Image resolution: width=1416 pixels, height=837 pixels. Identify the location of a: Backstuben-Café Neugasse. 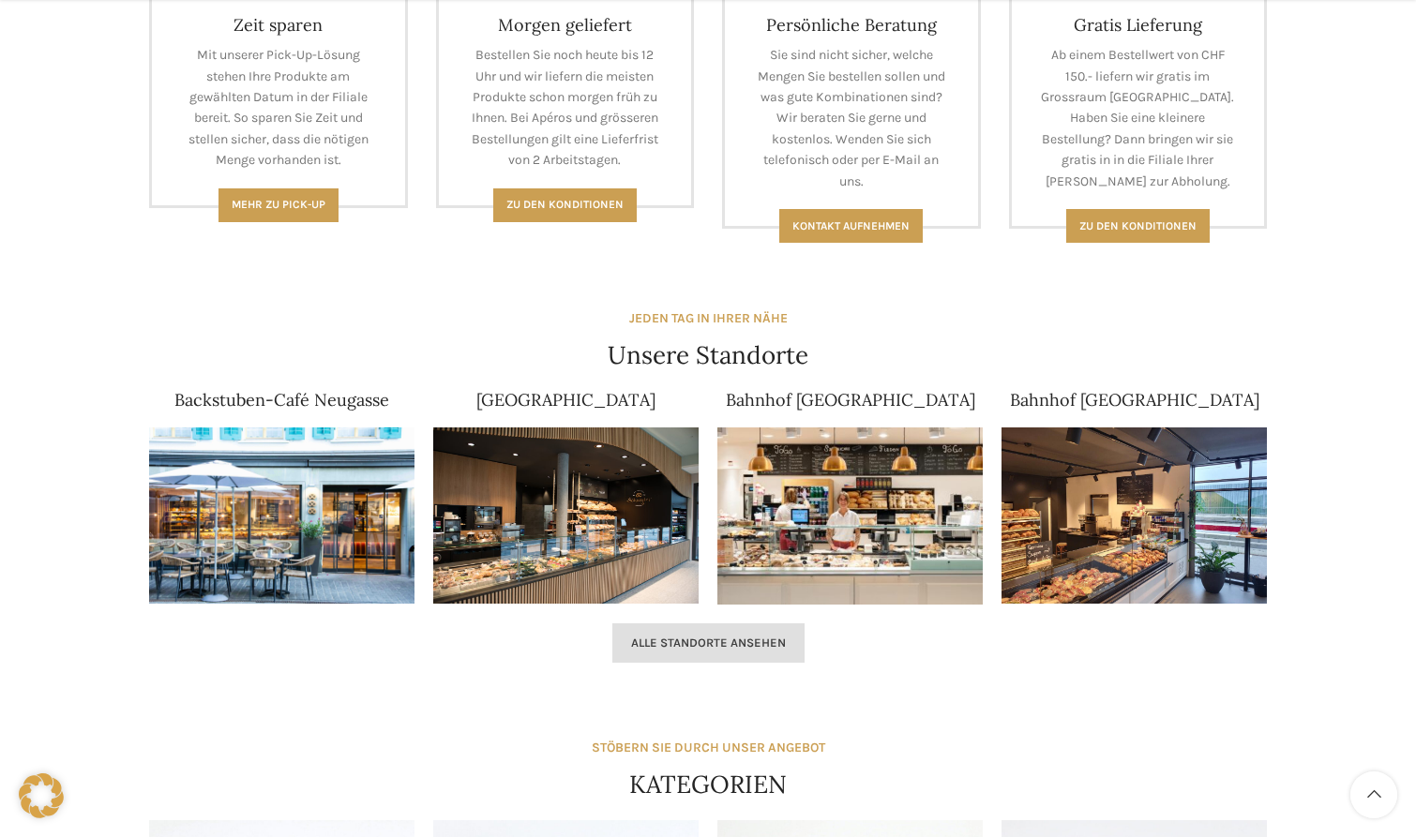
(281, 399).